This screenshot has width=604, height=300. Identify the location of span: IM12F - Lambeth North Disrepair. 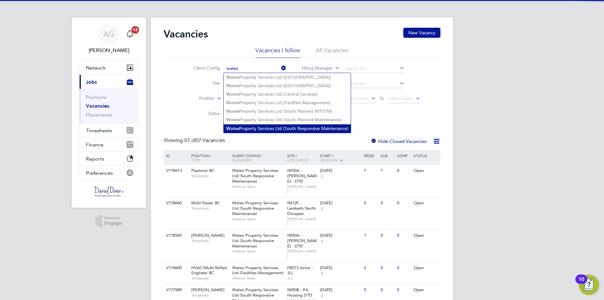
(302, 208).